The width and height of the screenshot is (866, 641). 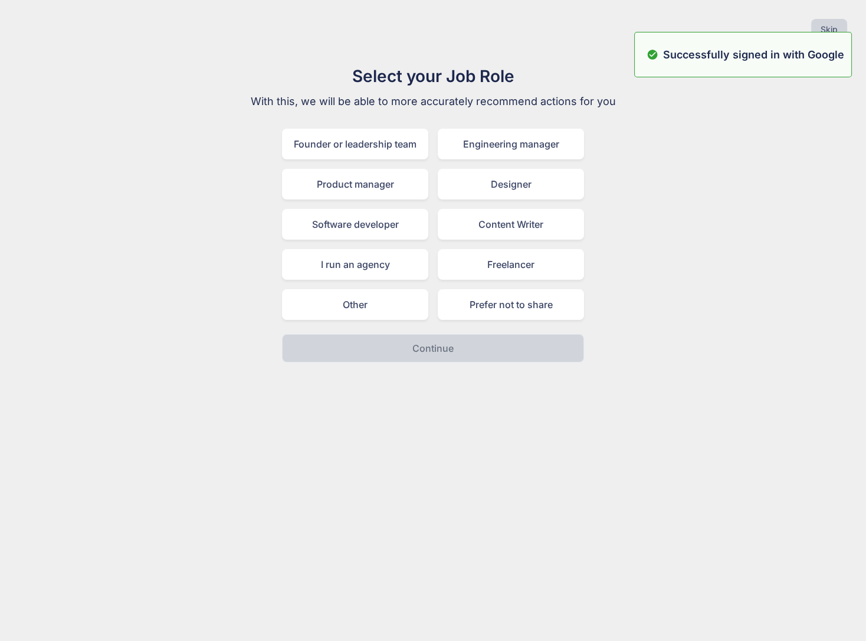 I want to click on div: Other, so click(x=355, y=304).